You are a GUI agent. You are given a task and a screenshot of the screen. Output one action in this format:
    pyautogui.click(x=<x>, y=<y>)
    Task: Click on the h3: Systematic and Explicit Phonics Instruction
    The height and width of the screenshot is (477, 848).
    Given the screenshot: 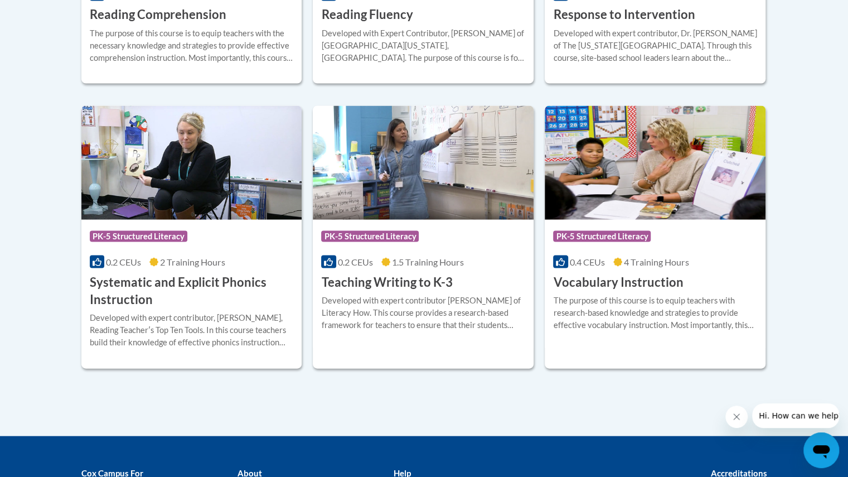 What is the action you would take?
    pyautogui.click(x=192, y=291)
    